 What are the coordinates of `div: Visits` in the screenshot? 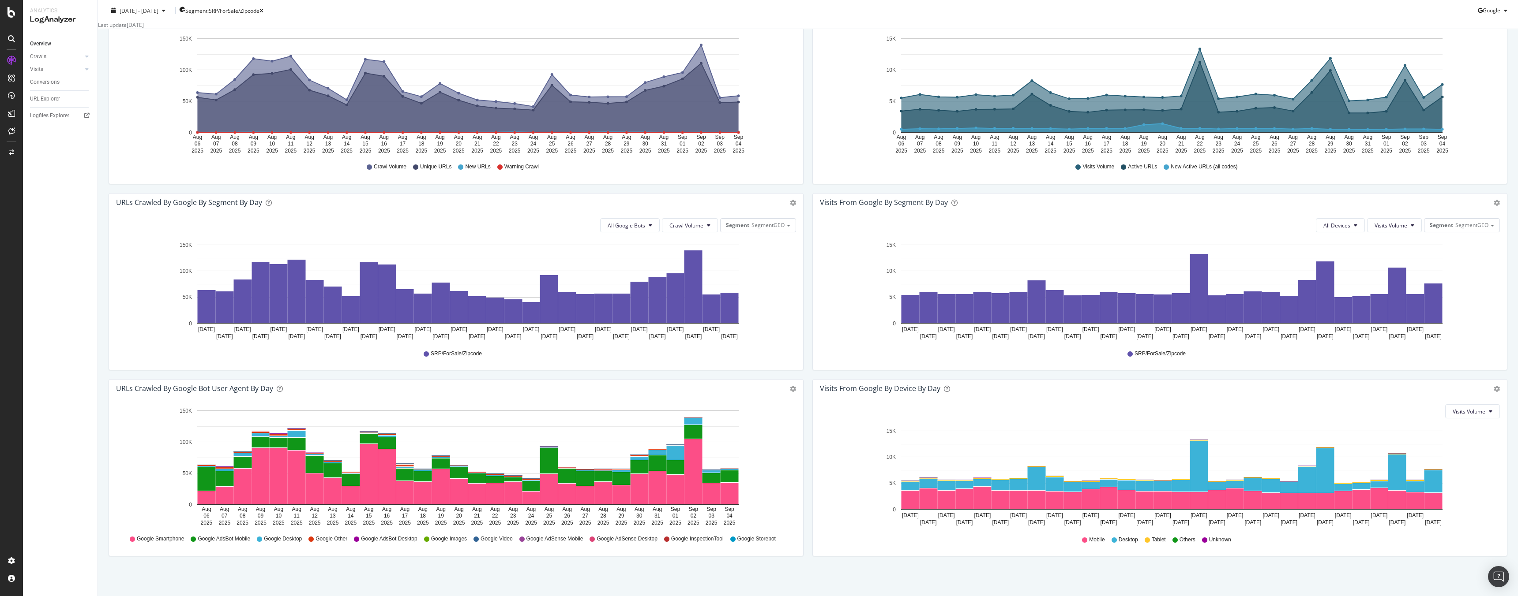 It's located at (37, 69).